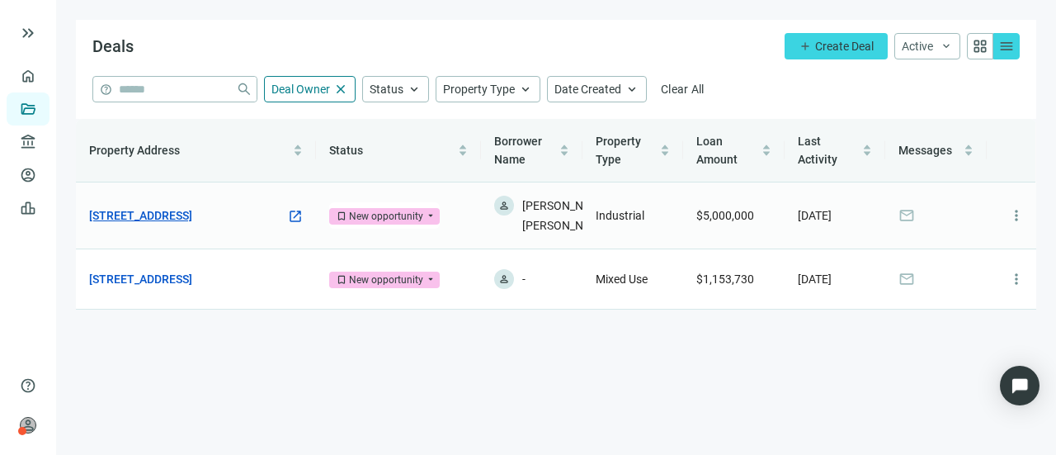  What do you see at coordinates (805, 46) in the screenshot?
I see `span: add` at bounding box center [805, 46].